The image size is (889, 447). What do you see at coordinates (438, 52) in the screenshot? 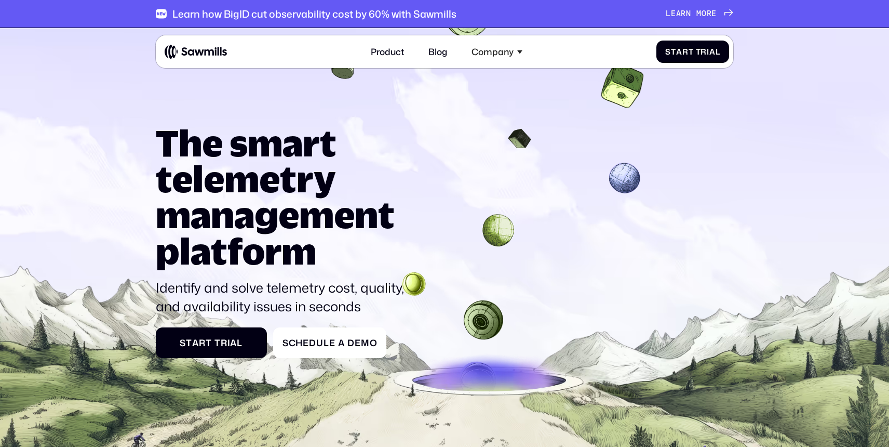
I see `a: Blog` at bounding box center [438, 52].